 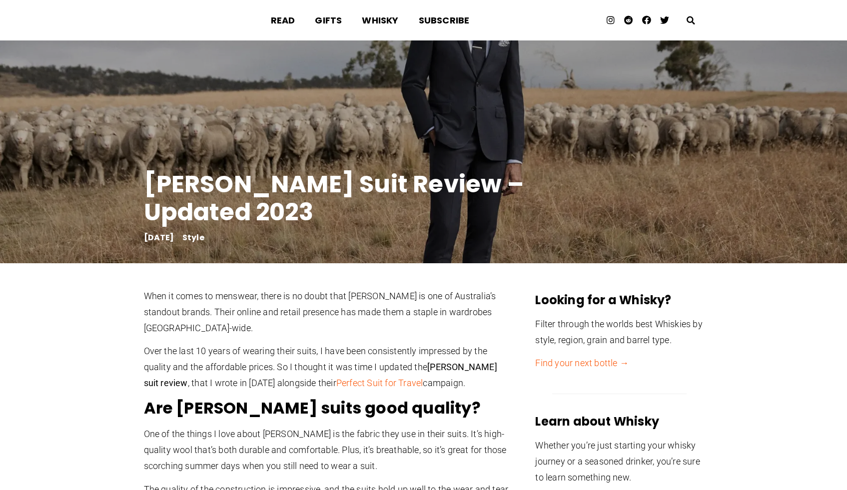 I want to click on p: Filter through the worlds best Whiskies by style, region, grain and barrel type., so click(x=619, y=332).